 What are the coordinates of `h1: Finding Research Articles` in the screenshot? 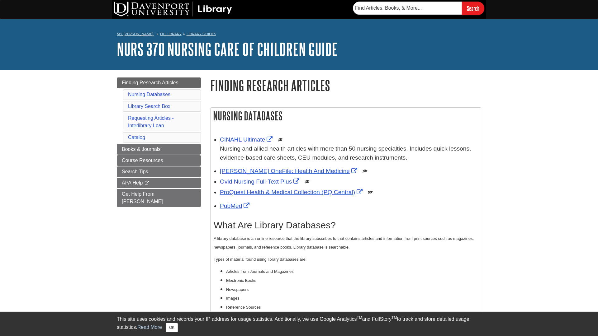 It's located at (346, 85).